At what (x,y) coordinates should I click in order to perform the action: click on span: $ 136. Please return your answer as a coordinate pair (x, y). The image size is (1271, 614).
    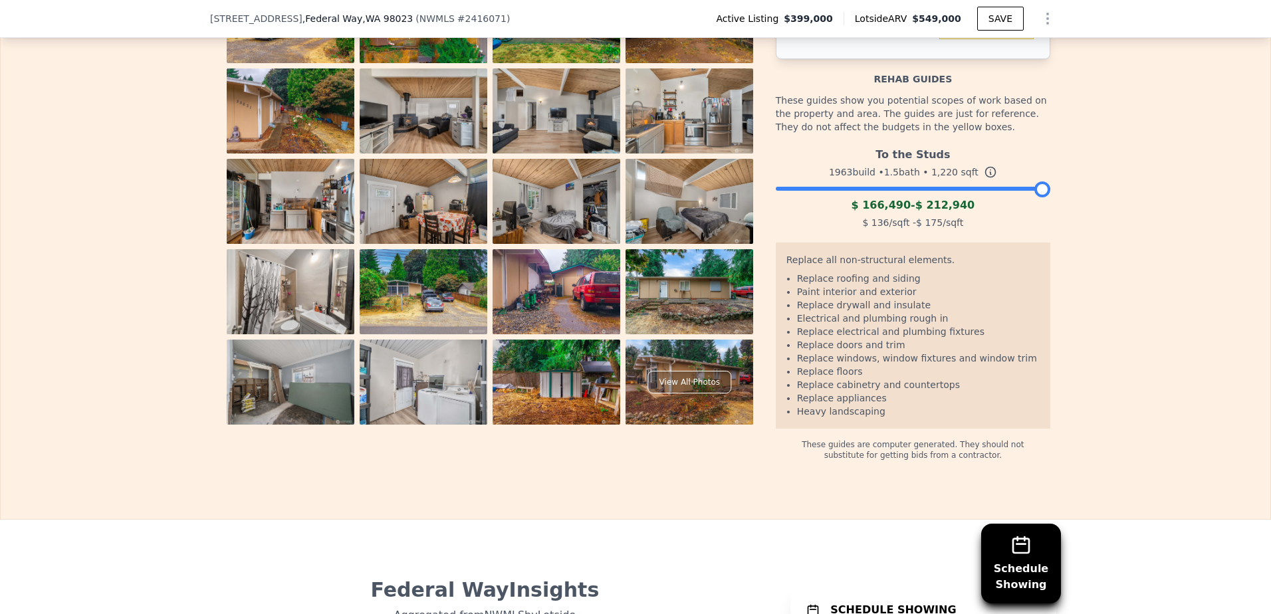
    Looking at the image, I should click on (875, 223).